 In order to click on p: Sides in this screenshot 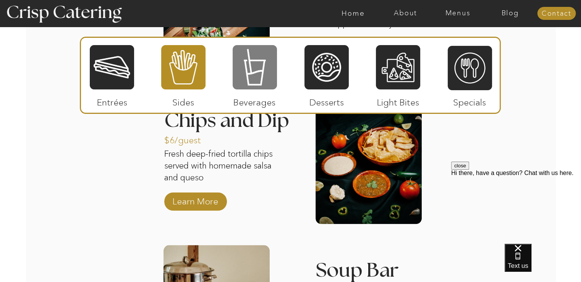, I will do `click(183, 100)`.